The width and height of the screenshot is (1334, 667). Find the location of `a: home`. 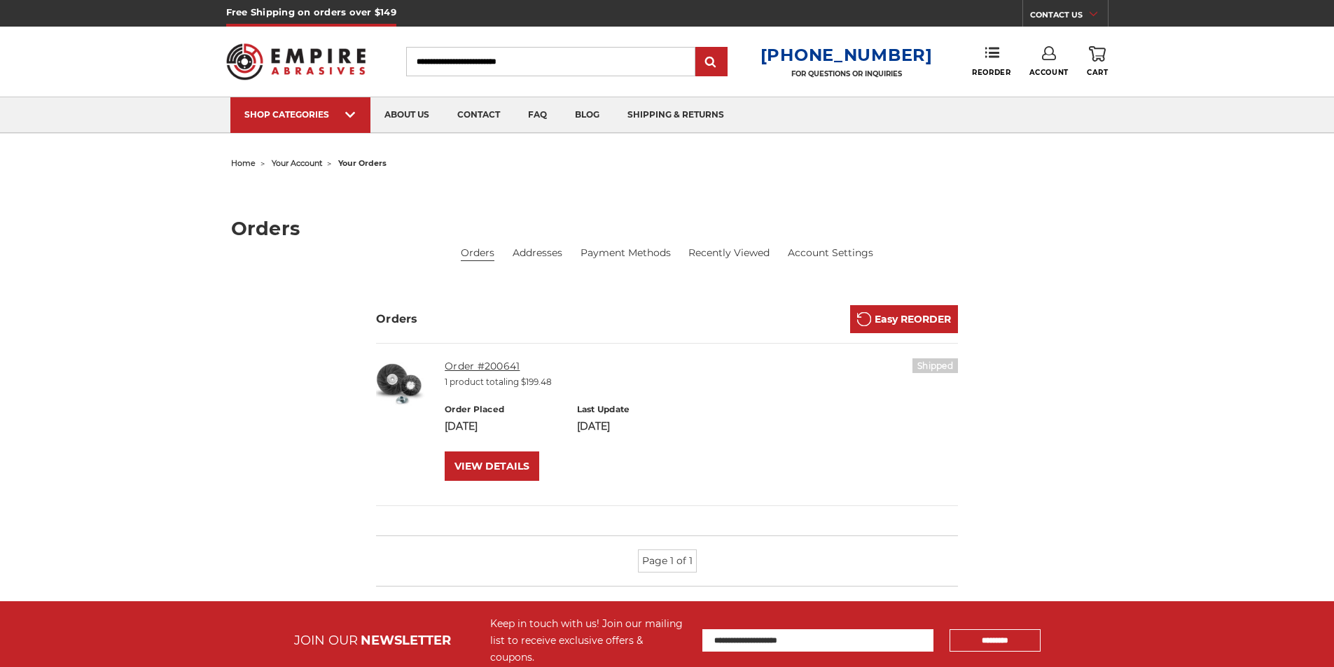

a: home is located at coordinates (243, 163).